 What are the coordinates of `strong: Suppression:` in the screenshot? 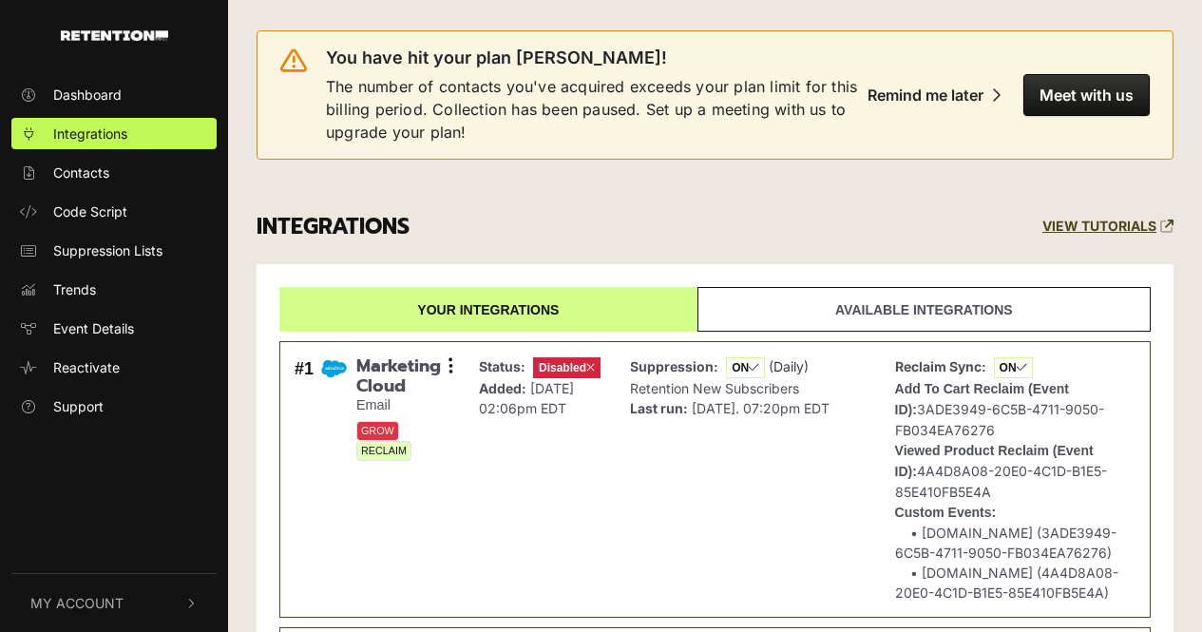 It's located at (674, 366).